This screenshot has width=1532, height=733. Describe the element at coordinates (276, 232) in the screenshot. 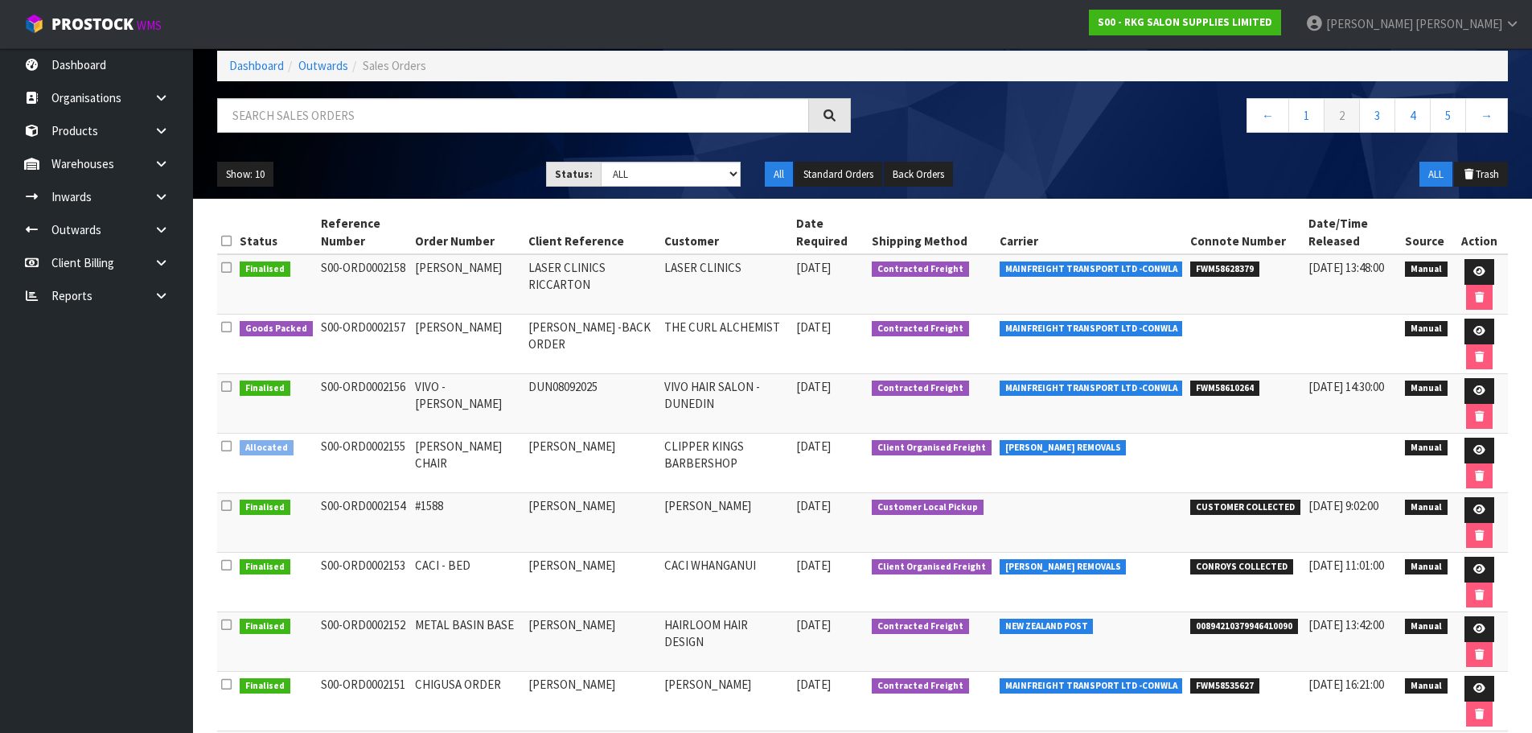

I see `th: Status` at that location.